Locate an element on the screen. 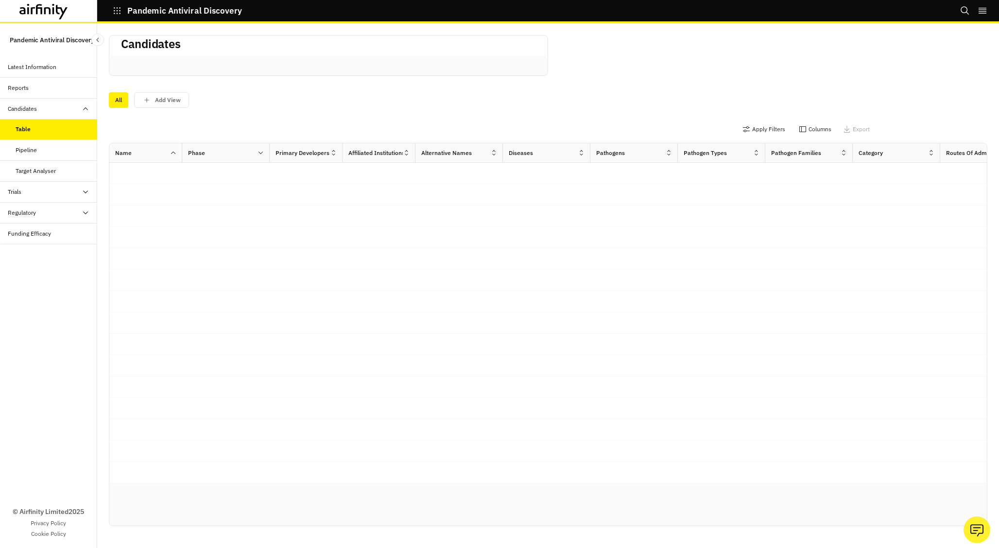 The image size is (999, 548). div: Latest Information is located at coordinates (32, 67).